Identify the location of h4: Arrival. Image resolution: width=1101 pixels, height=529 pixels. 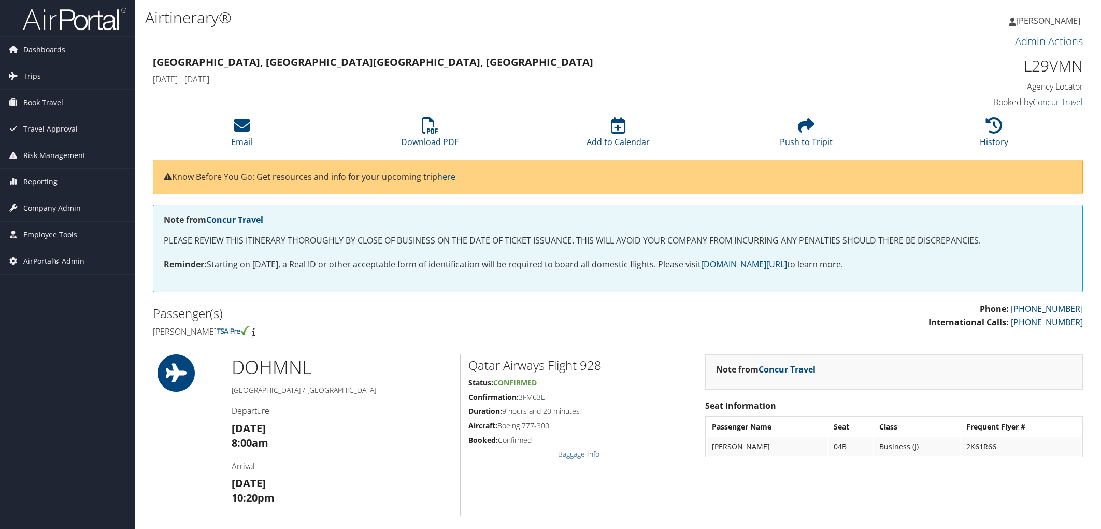
(342, 466).